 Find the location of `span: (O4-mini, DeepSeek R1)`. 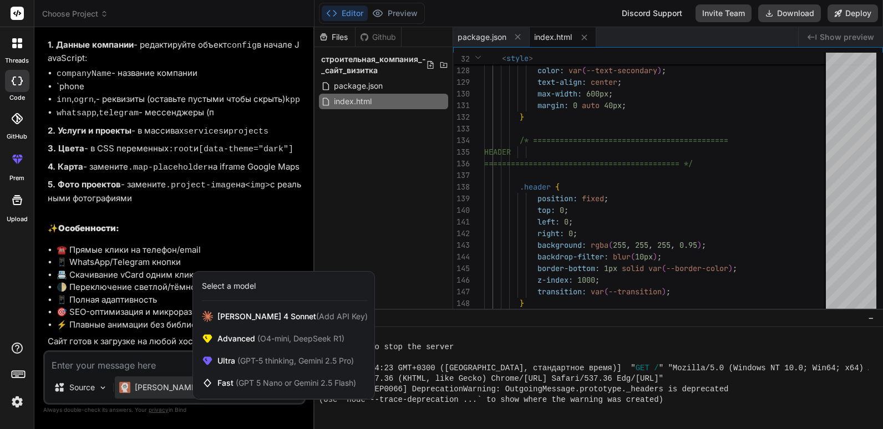

span: (O4-mini, DeepSeek R1) is located at coordinates (299, 338).